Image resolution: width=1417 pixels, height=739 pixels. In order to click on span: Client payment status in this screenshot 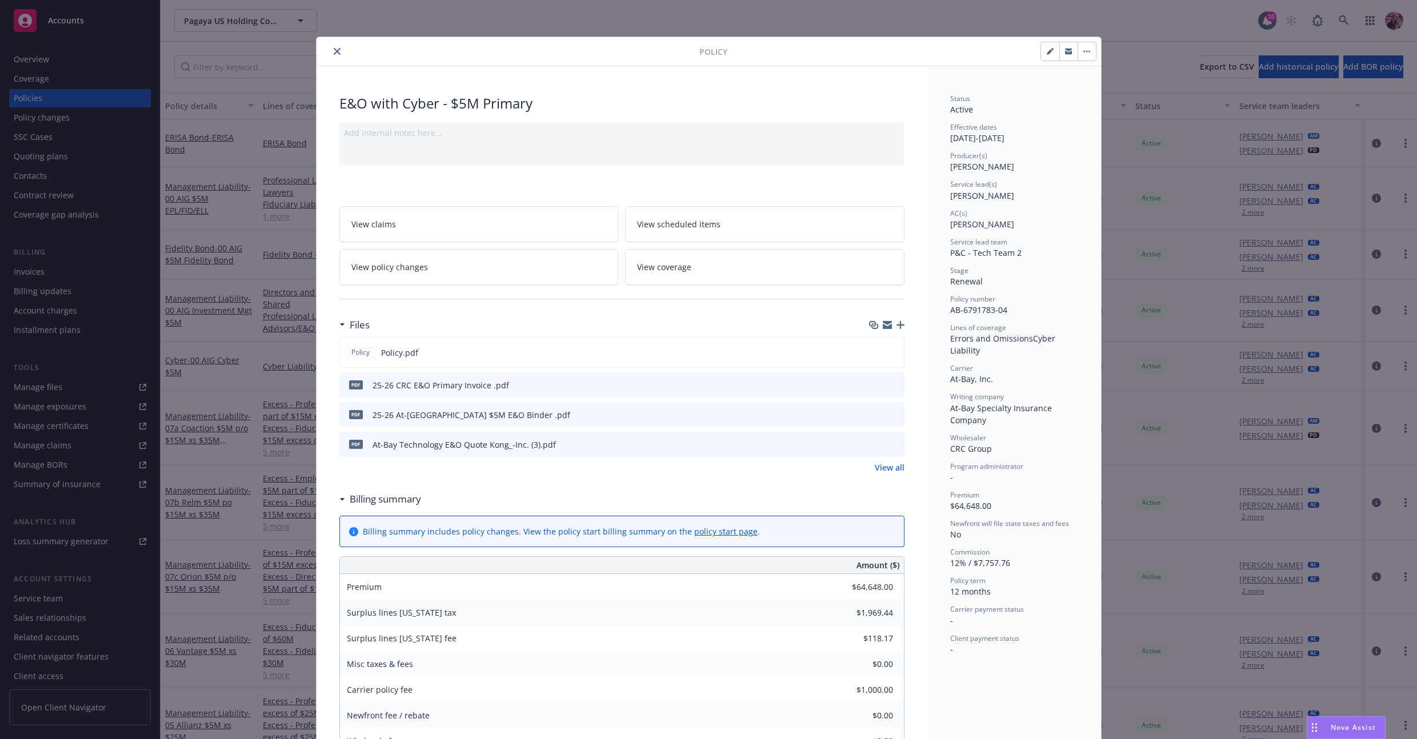, I will do `click(984, 638)`.